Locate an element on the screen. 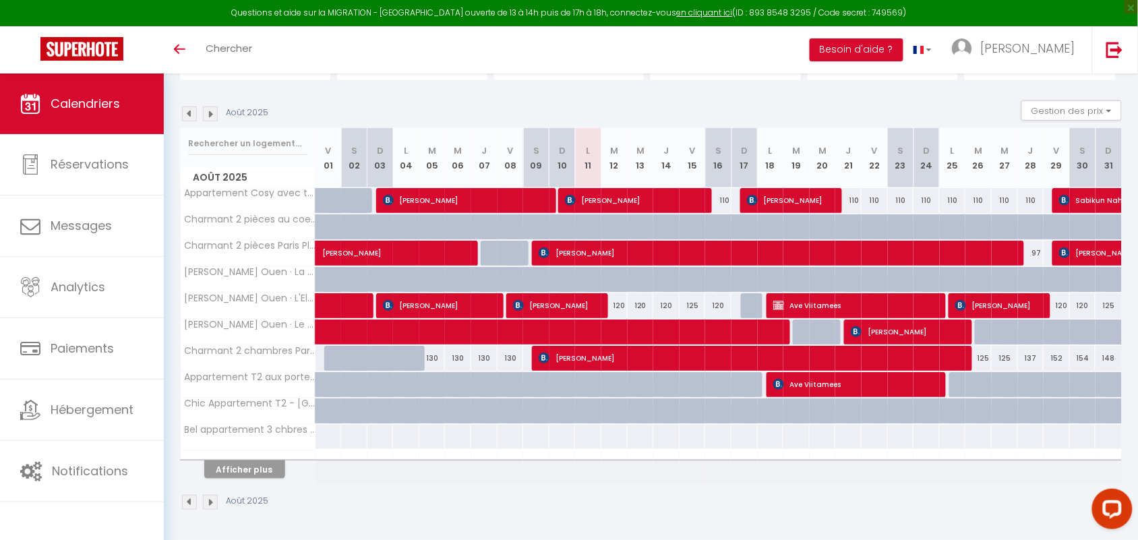  button: Gestion des prix is located at coordinates (1072, 111).